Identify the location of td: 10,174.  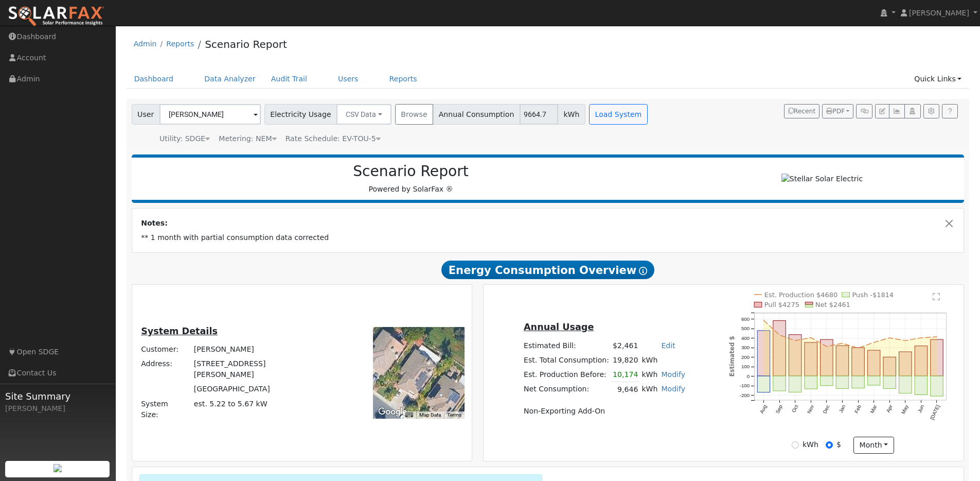
(626, 374).